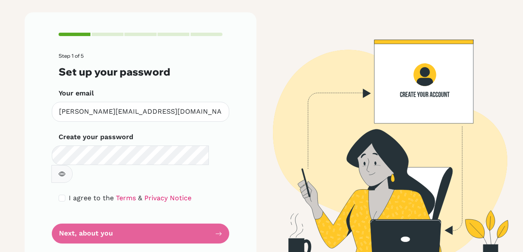 This screenshot has height=252, width=523. Describe the element at coordinates (76, 93) in the screenshot. I see `label: Your email` at that location.